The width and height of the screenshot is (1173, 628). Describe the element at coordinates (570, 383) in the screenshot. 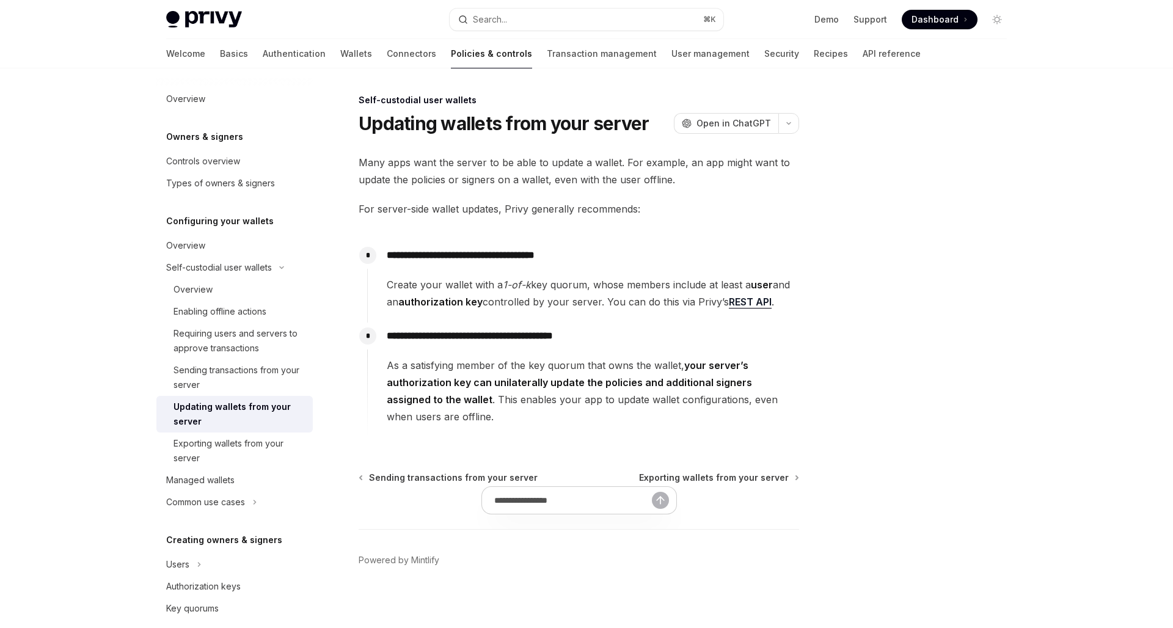

I see `strong: your server’s authorization key can unilaterally update the policies and additional signers assig...` at that location.